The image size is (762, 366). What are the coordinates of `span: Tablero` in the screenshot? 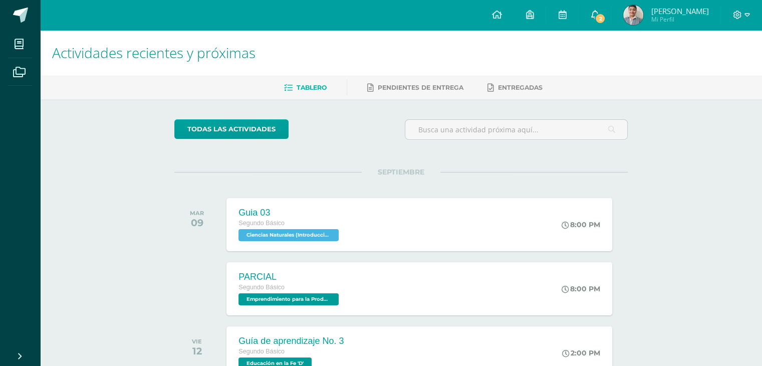 It's located at (312, 87).